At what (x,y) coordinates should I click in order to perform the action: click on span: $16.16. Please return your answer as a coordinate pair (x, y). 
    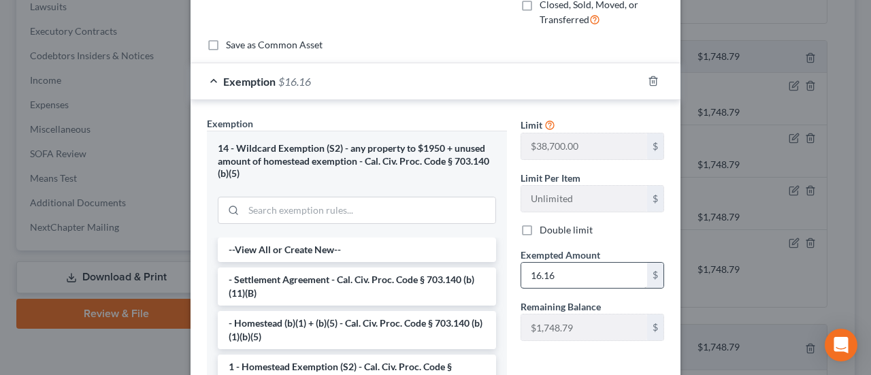
    Looking at the image, I should click on (295, 81).